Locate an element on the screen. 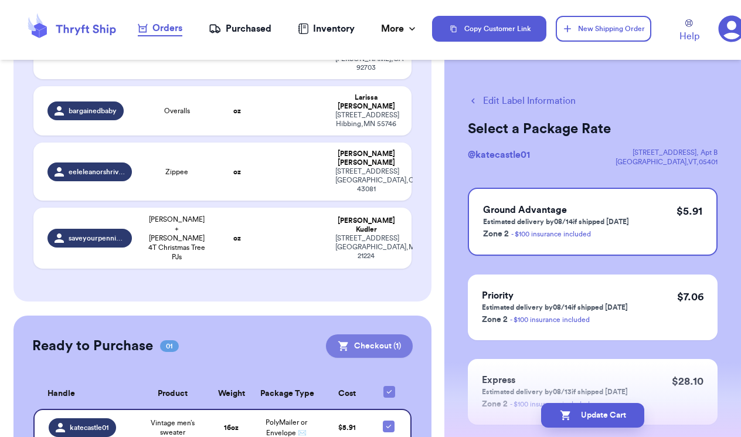  div: Orders is located at coordinates (160, 28).